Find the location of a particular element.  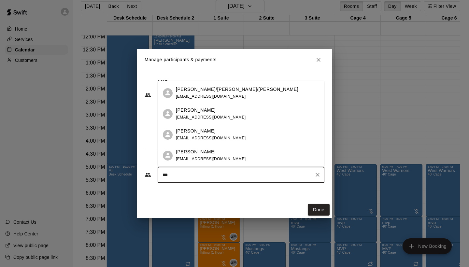

div: Angelo Coscia is located at coordinates (168, 156).